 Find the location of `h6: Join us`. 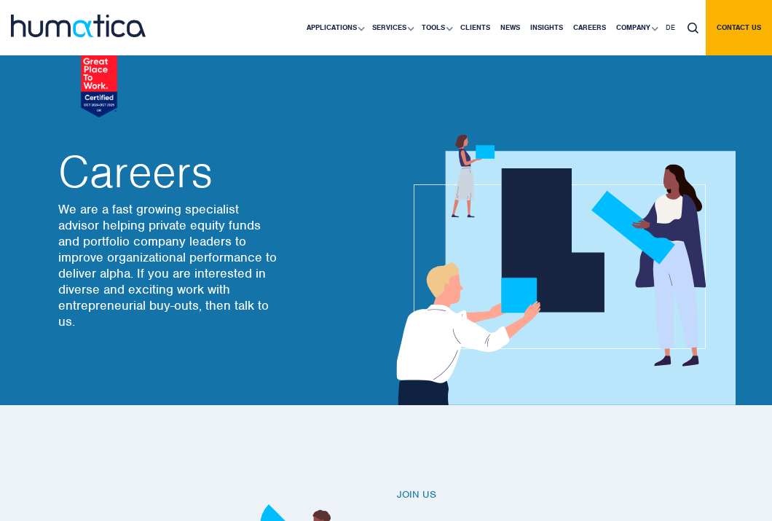

h6: Join us is located at coordinates (561, 495).